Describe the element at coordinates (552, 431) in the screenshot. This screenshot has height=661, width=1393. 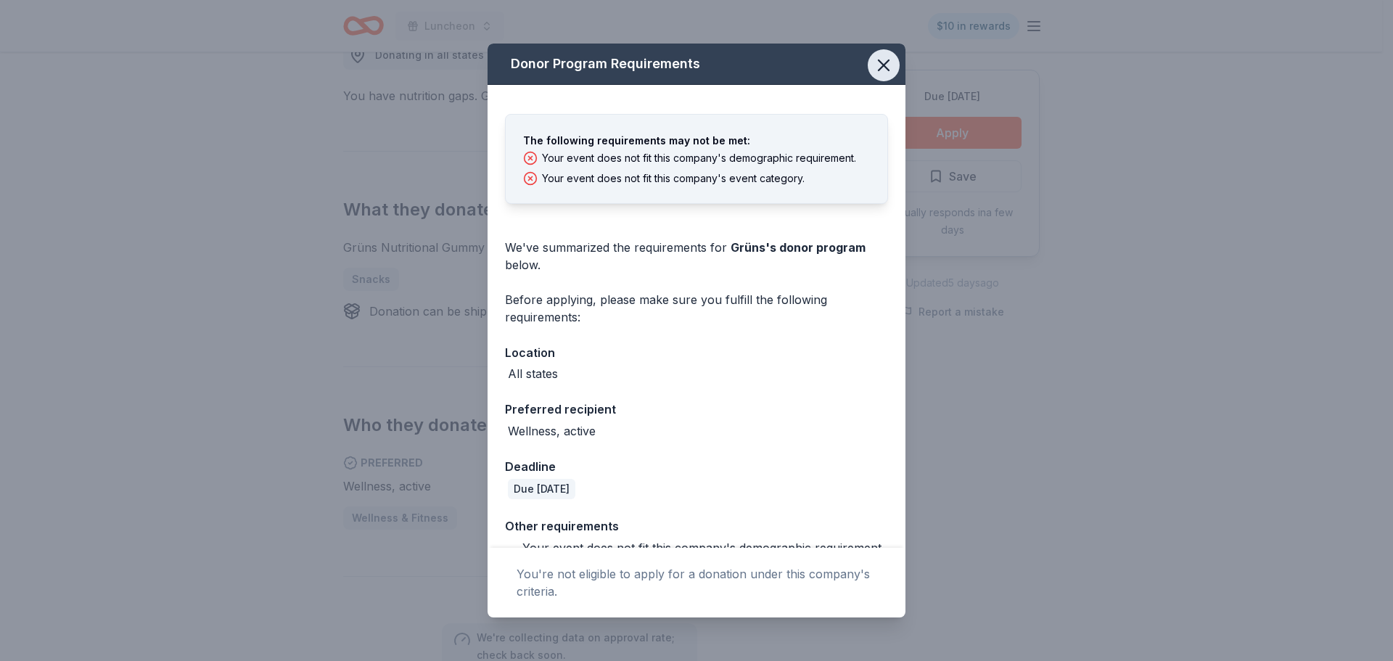
I see `div: Wellness, active` at that location.